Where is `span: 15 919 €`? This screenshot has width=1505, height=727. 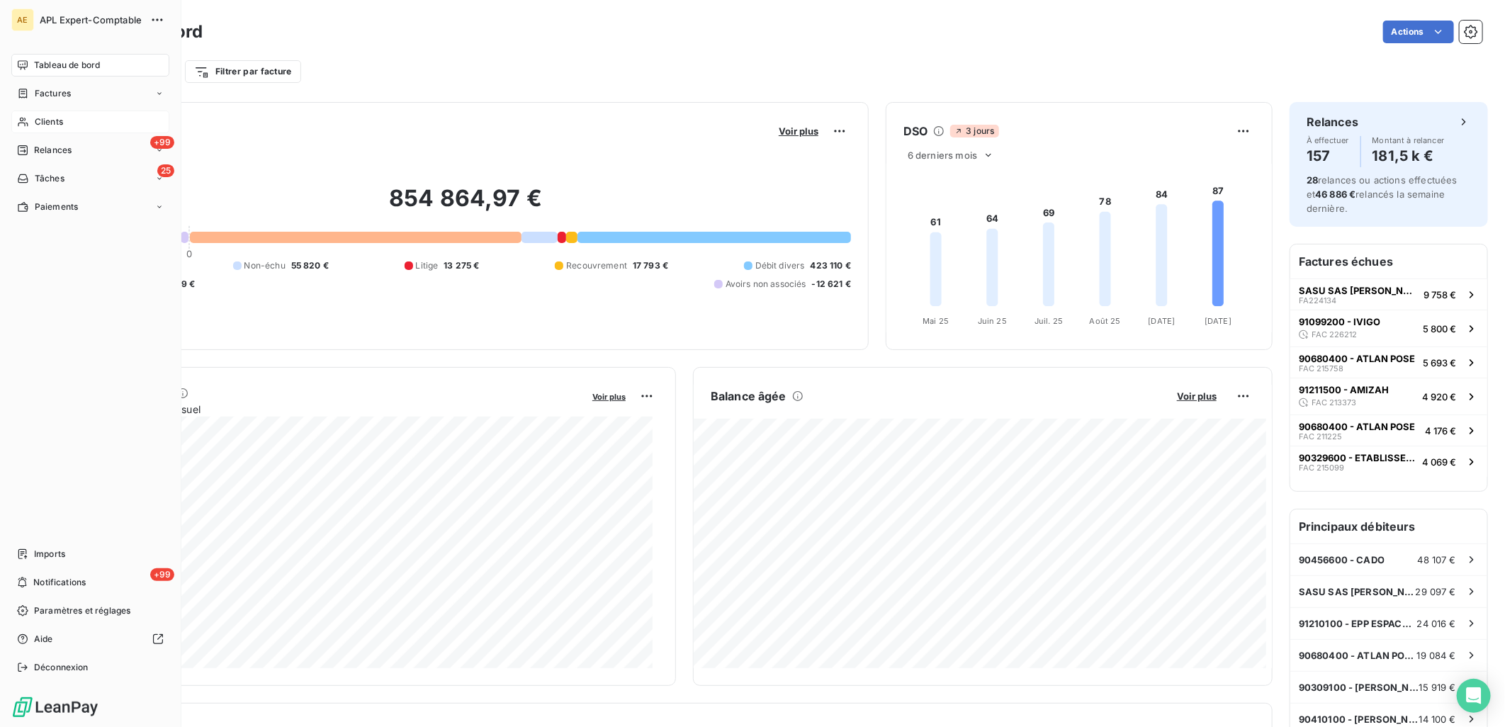 span: 15 919 € is located at coordinates (1437, 687).